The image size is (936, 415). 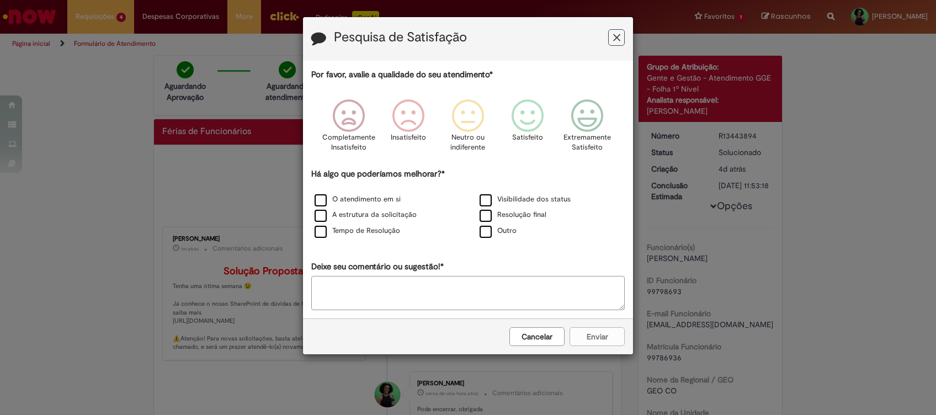 What do you see at coordinates (377, 266) in the screenshot?
I see `label: Deixe seu comentário ou sugestão!*` at bounding box center [377, 266].